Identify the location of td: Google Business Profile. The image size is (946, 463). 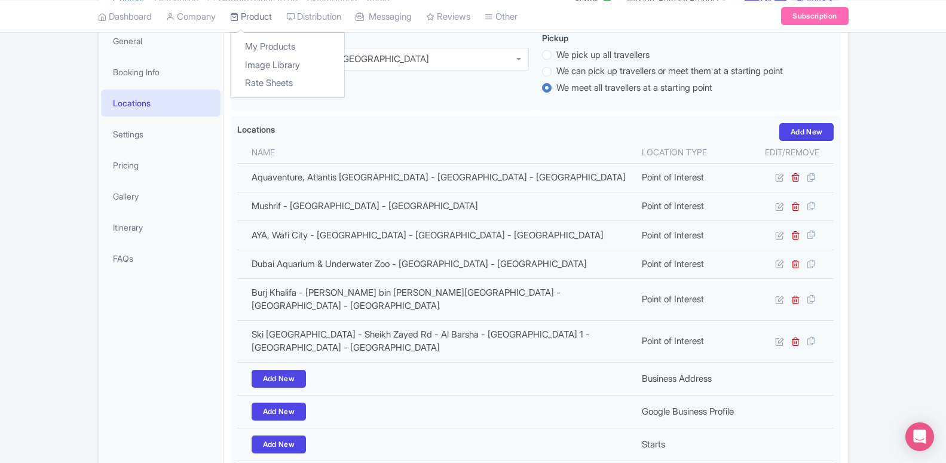
(693, 411).